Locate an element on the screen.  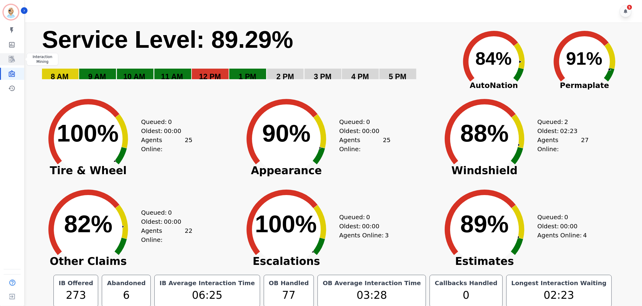
text: 12 PM is located at coordinates (210, 76).